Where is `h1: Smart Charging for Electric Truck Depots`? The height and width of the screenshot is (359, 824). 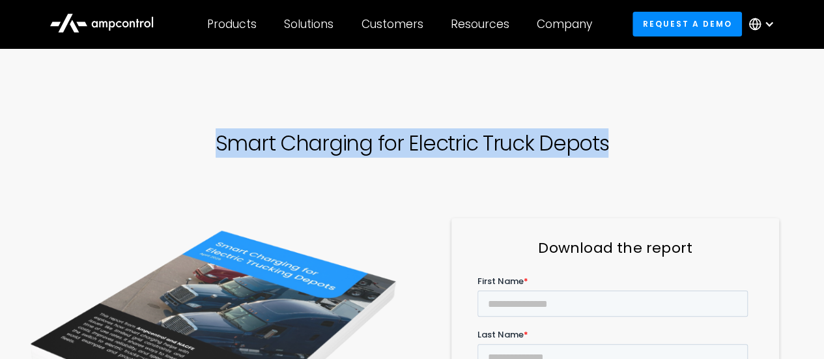
h1: Smart Charging for Electric Truck Depots is located at coordinates (412, 143).